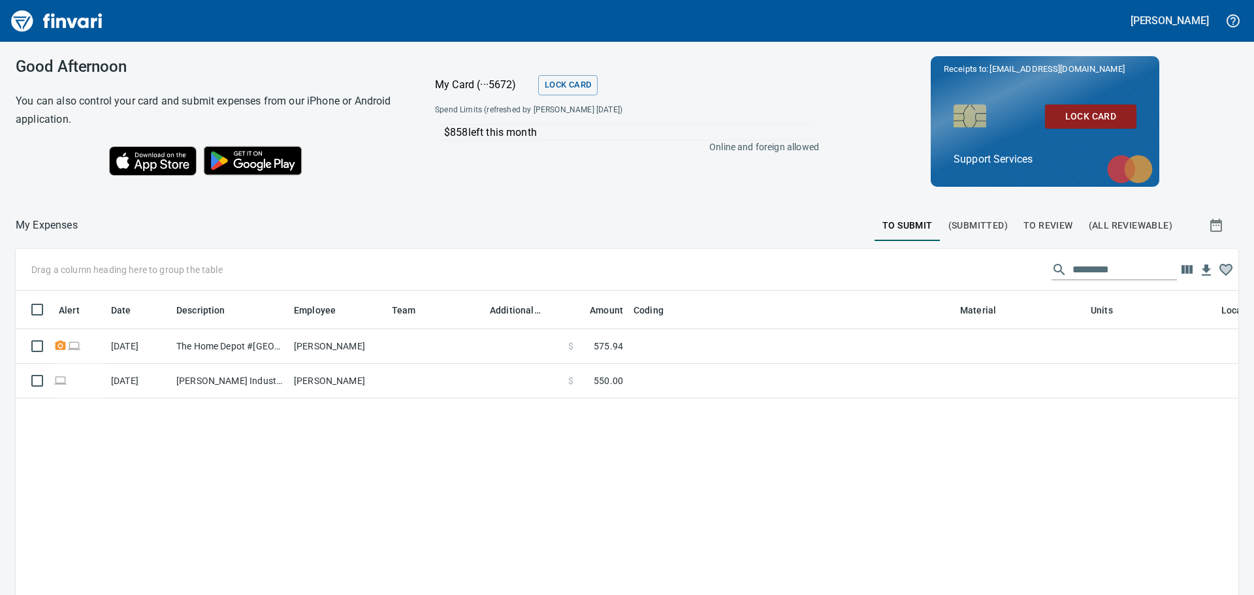 This screenshot has width=1254, height=595. I want to click on a: Finvari, so click(57, 21).